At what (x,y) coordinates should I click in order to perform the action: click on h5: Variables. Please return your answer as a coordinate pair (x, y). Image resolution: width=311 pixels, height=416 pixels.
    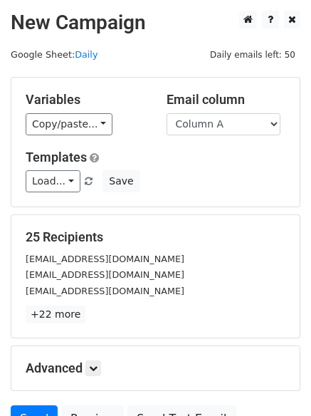
    Looking at the image, I should click on (85, 100).